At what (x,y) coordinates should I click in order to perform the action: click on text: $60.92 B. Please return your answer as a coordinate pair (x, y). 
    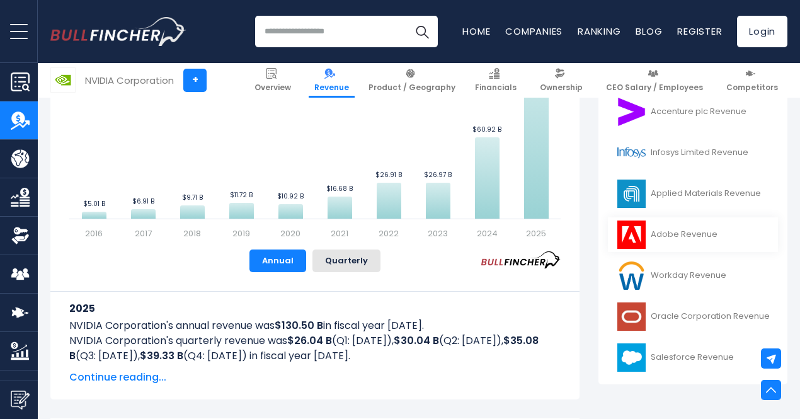
    Looking at the image, I should click on (487, 129).